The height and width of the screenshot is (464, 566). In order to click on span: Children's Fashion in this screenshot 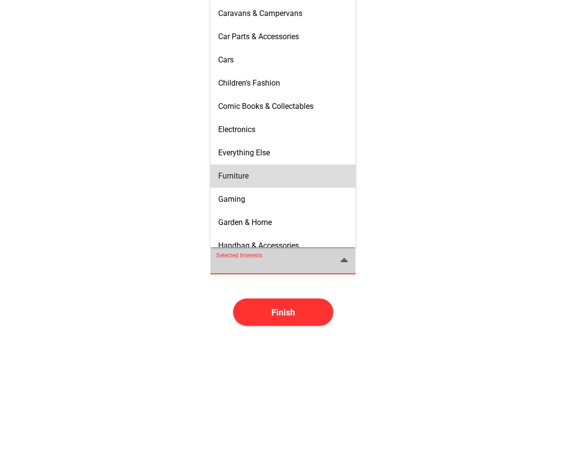, I will do `click(249, 83)`.